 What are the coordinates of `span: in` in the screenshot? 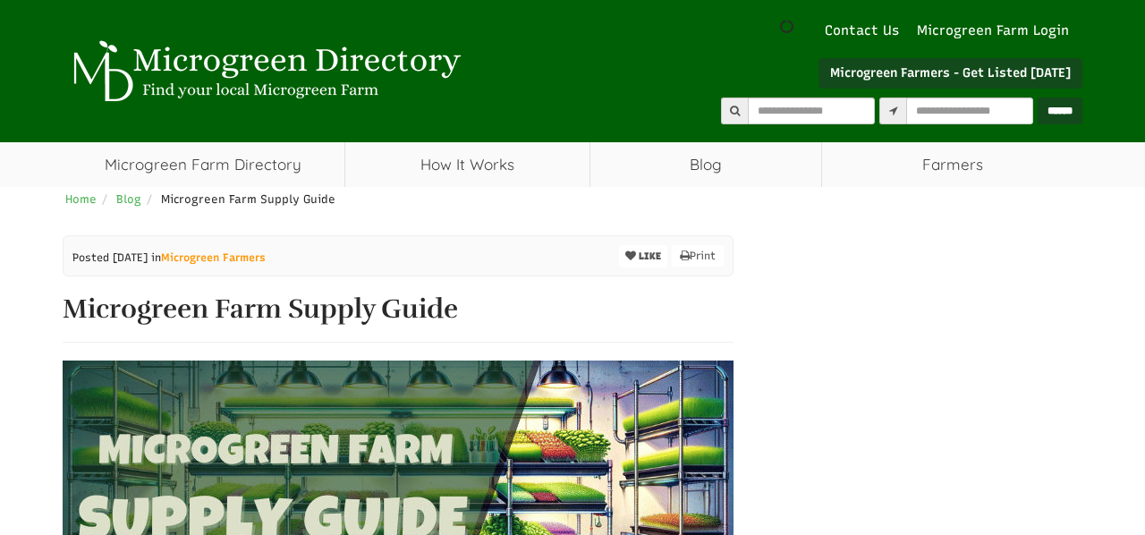 It's located at (208, 258).